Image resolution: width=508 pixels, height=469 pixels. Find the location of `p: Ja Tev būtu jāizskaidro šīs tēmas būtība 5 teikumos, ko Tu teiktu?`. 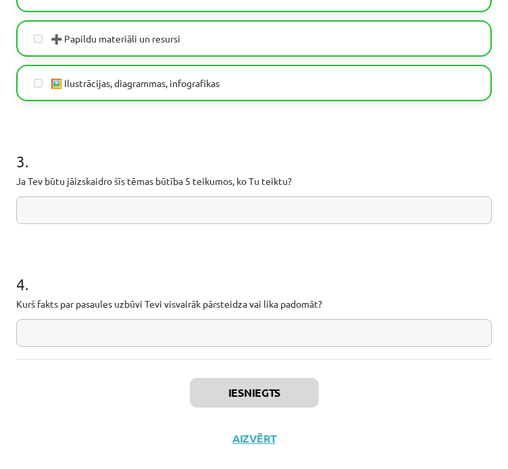

p: Ja Tev būtu jāizskaidro šīs tēmas būtība 5 teikumos, ko Tu teiktu? is located at coordinates (254, 181).